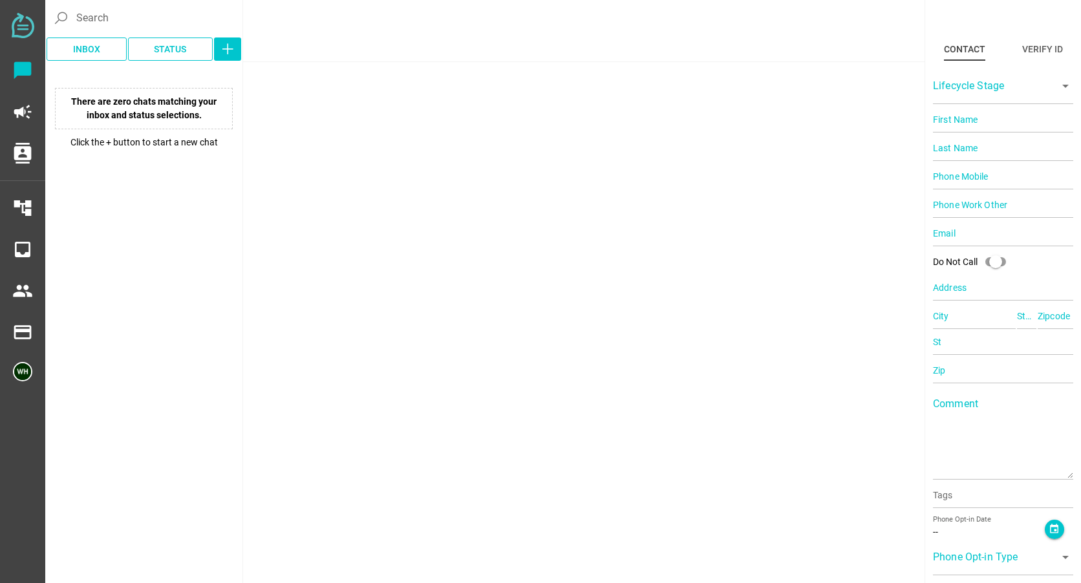 This screenshot has width=1081, height=583. I want to click on input: First Name, so click(1002, 120).